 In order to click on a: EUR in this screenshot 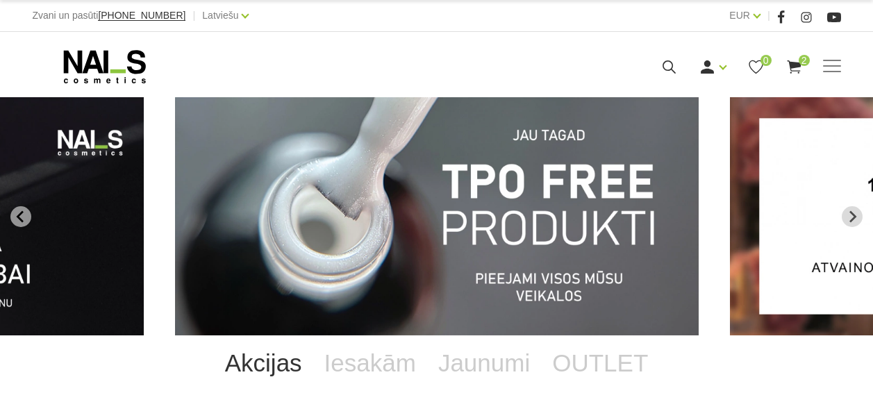, I will do `click(740, 15)`.